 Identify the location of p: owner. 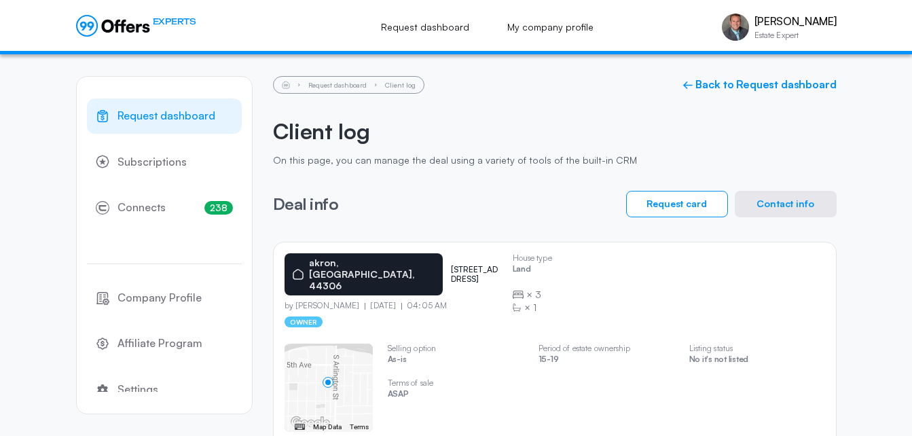
(303, 322).